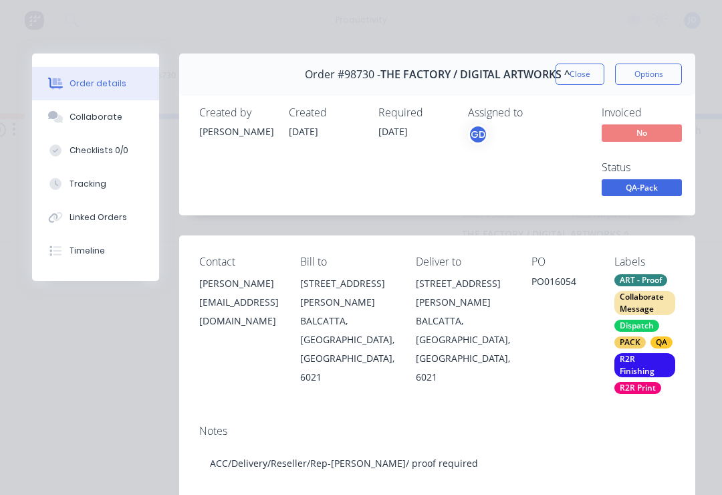 Image resolution: width=722 pixels, height=495 pixels. Describe the element at coordinates (645, 365) in the screenshot. I see `div: R2R Finishing` at that location.